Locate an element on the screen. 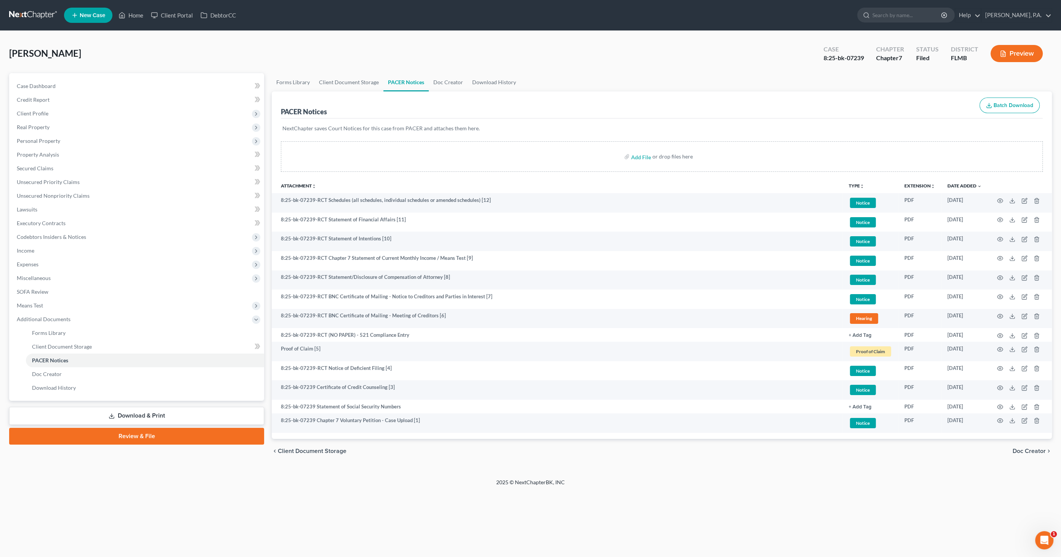 The image size is (1061, 557). button: chevron_left Client Document Storage is located at coordinates (309, 451).